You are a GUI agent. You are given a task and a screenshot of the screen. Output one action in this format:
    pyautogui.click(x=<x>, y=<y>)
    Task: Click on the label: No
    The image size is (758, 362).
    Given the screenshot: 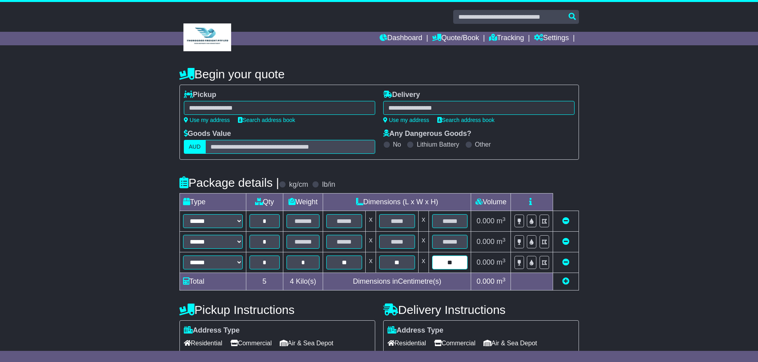 What is the action you would take?
    pyautogui.click(x=397, y=144)
    